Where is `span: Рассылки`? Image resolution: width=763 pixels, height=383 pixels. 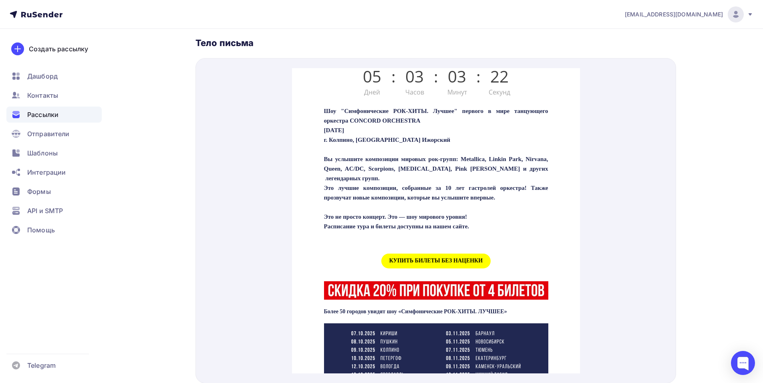
span: Рассылки is located at coordinates (43, 115).